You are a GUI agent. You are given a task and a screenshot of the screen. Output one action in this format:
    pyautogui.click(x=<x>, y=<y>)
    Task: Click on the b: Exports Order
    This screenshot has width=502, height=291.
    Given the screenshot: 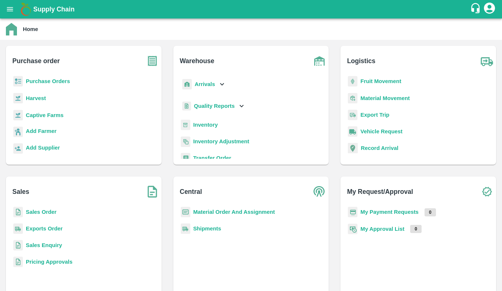 What is the action you would take?
    pyautogui.click(x=44, y=228)
    